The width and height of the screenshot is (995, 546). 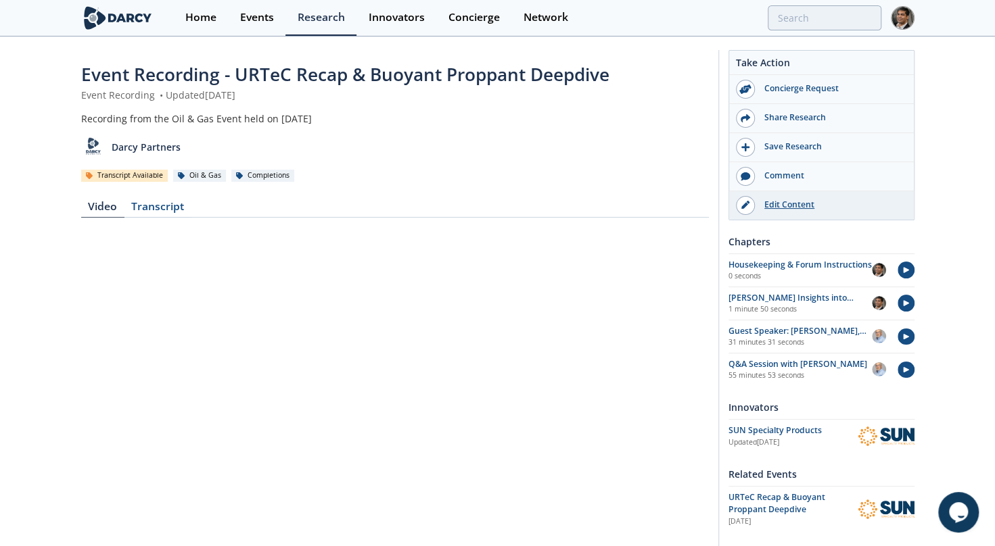 What do you see at coordinates (263, 176) in the screenshot?
I see `div: Completions` at bounding box center [263, 176].